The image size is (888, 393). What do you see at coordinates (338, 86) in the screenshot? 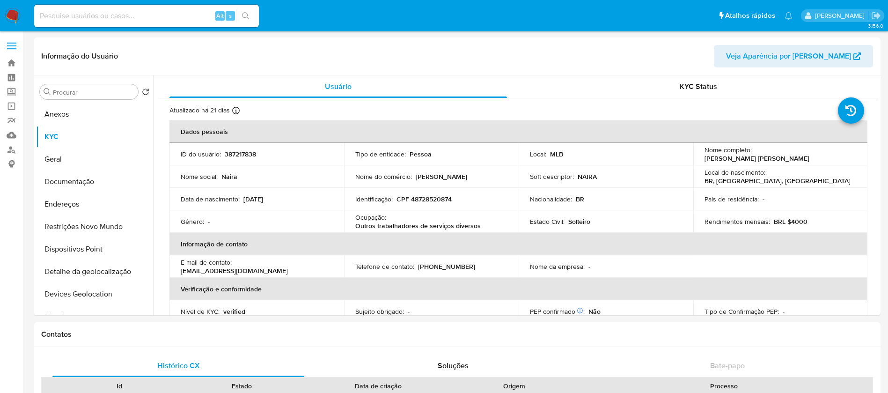
I see `span: Usuário` at bounding box center [338, 86].